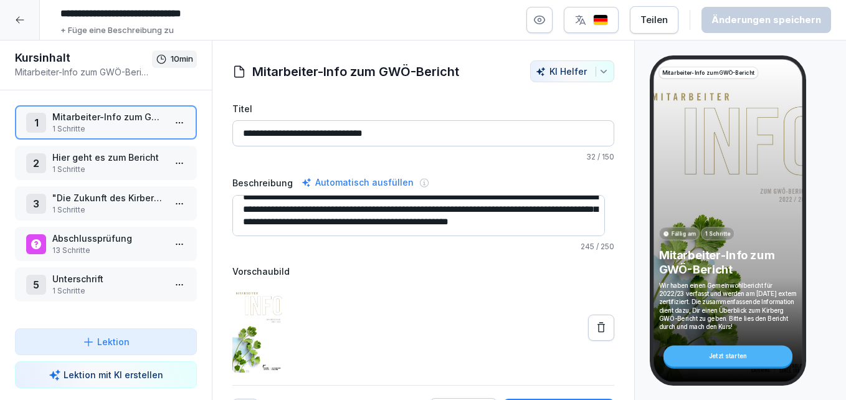  What do you see at coordinates (113, 375) in the screenshot?
I see `p: Lektion mit KI erstellen` at bounding box center [113, 375].